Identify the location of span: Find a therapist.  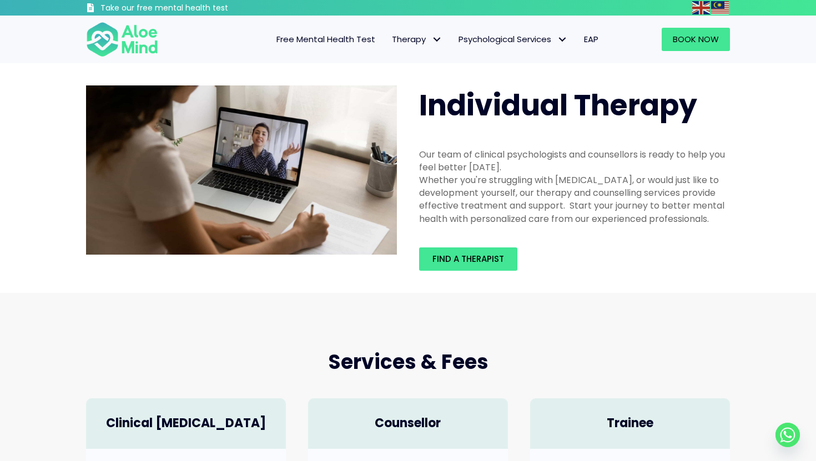
(468, 259).